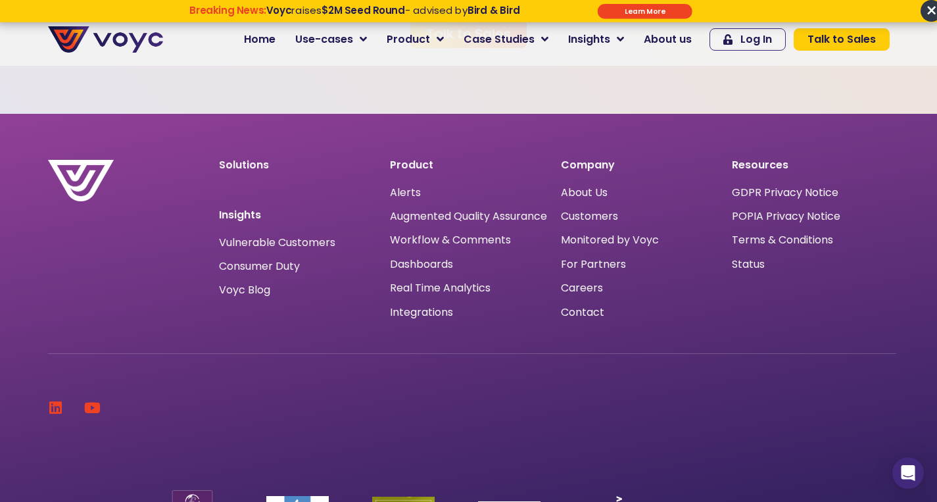  Describe the element at coordinates (667, 39) in the screenshot. I see `span: About us` at that location.